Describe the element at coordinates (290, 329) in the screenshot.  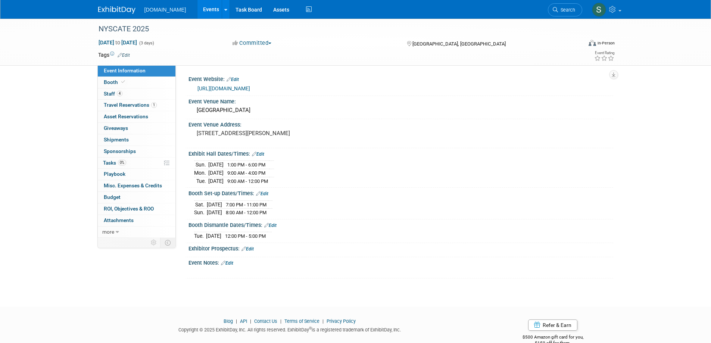
I see `div: Copyright © 2025 ExhibitDay, Inc. All rights reserved. ExhibitDay is a registered trademark of Ex...` at that location.